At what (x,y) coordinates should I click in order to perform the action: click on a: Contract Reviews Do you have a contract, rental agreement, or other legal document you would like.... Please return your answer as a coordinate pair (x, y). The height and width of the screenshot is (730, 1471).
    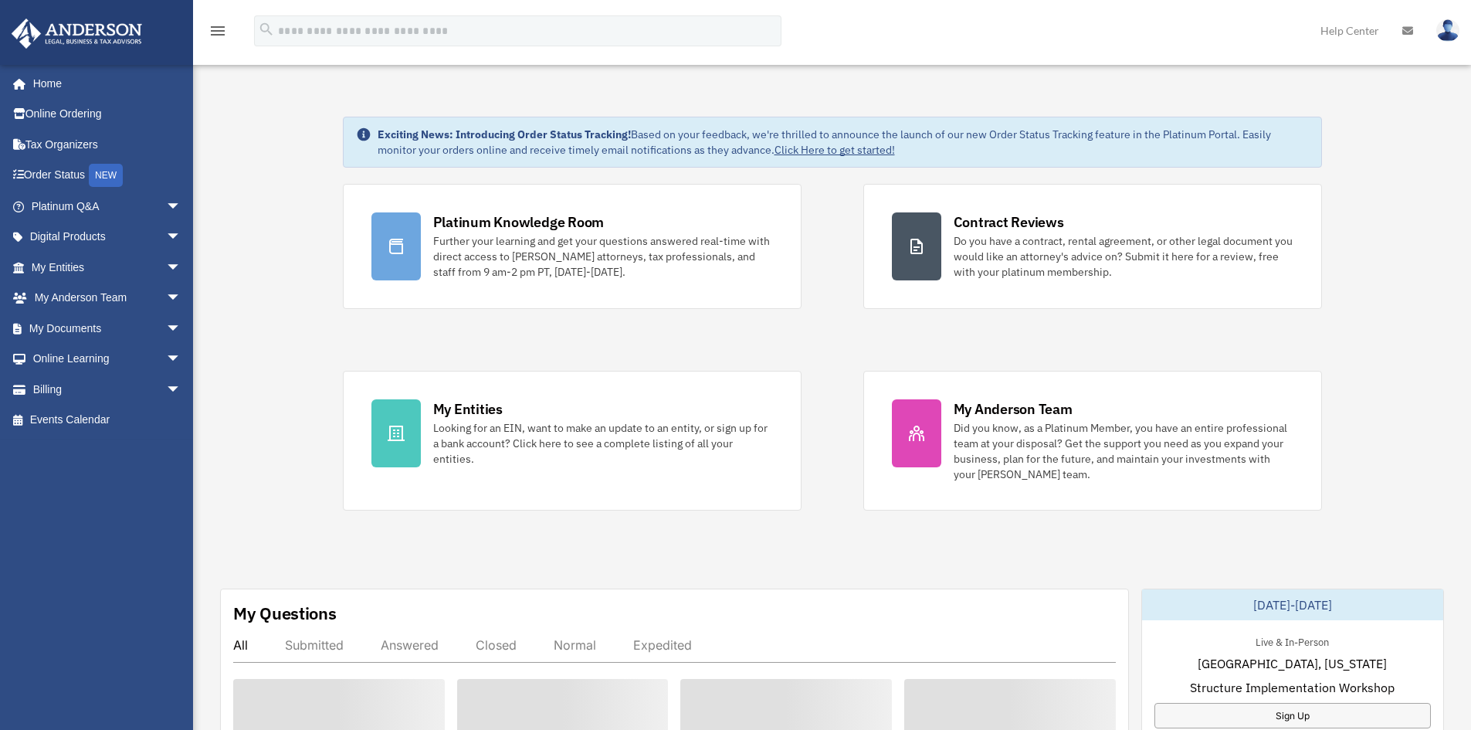
    Looking at the image, I should click on (1093, 246).